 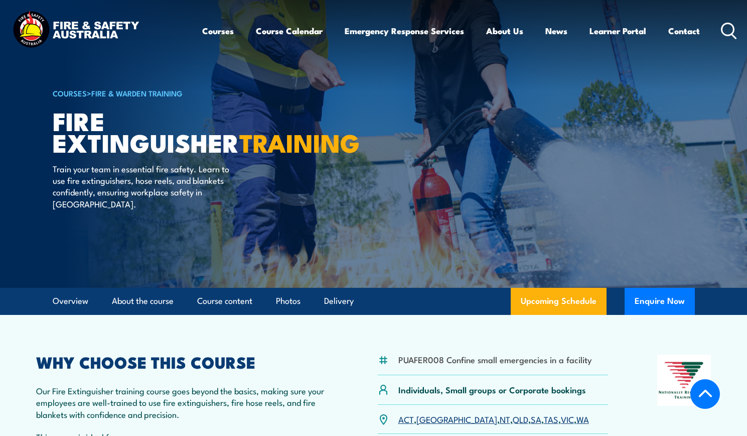 What do you see at coordinates (218, 31) in the screenshot?
I see `a: Courses` at bounding box center [218, 31].